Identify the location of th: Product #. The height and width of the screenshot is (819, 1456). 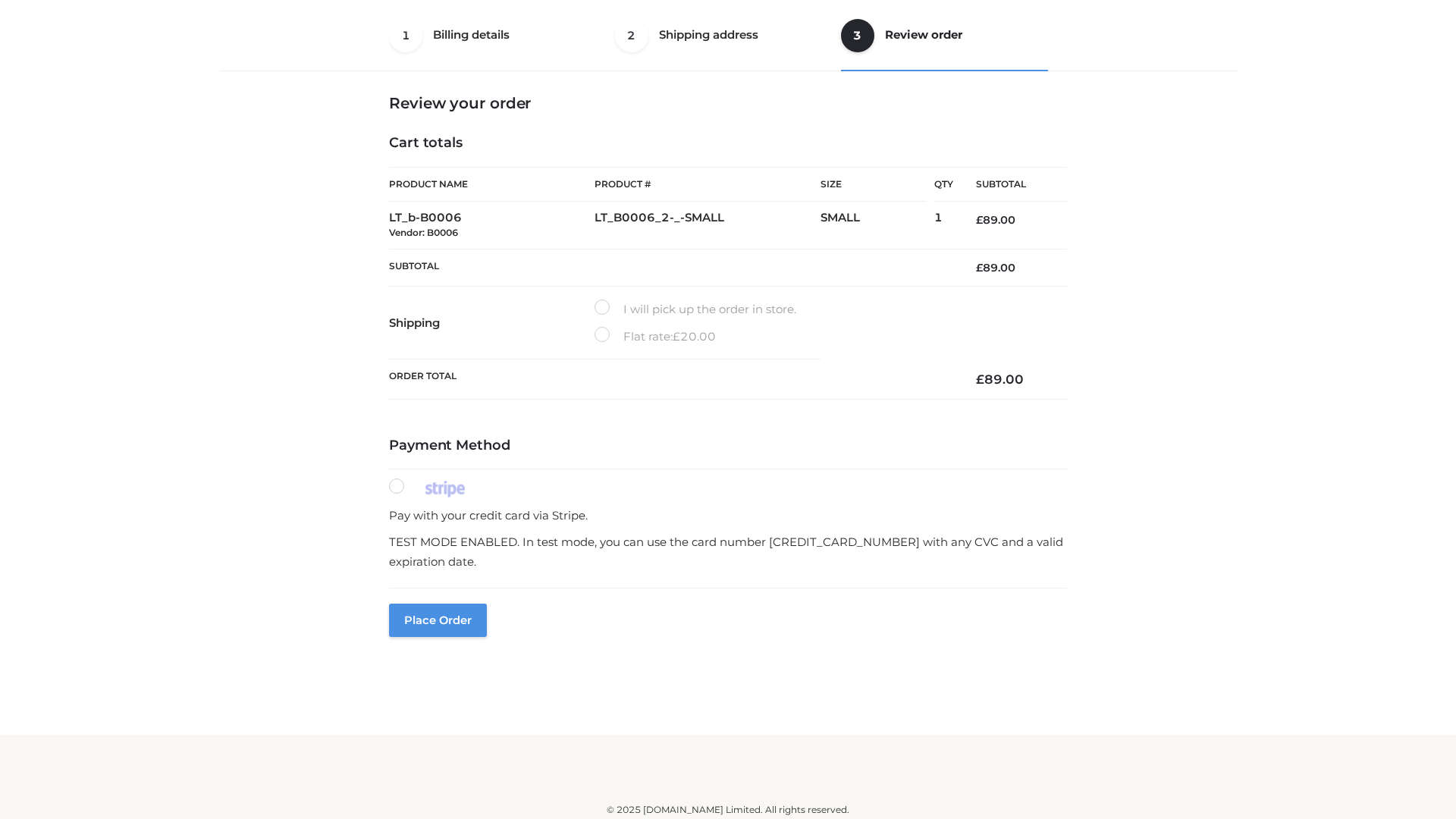
(708, 184).